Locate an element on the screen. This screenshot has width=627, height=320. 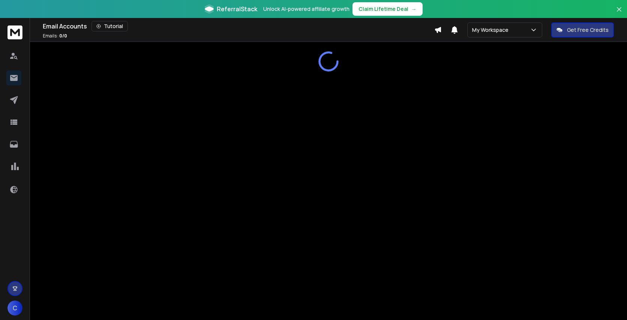
span: C is located at coordinates (15, 308).